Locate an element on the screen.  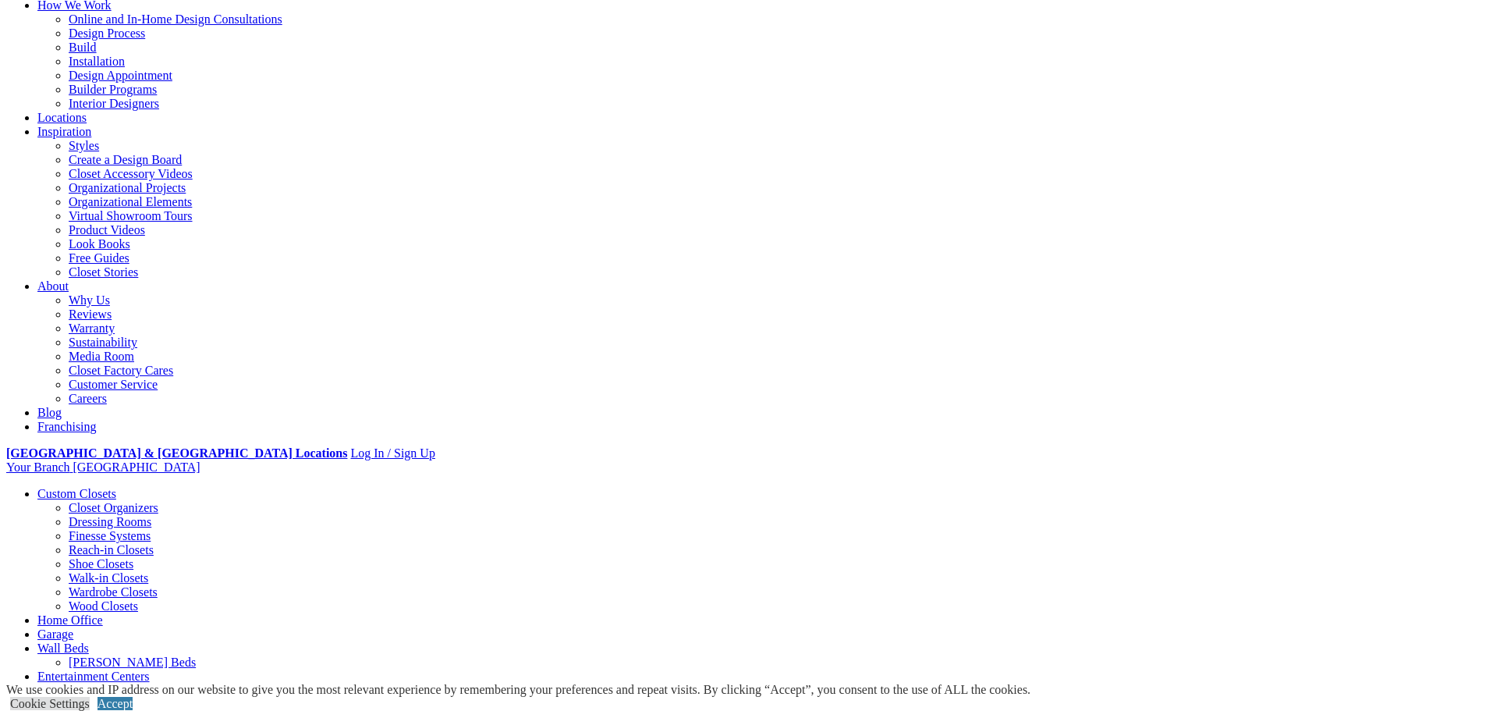
a: Organizational Projects is located at coordinates (127, 187).